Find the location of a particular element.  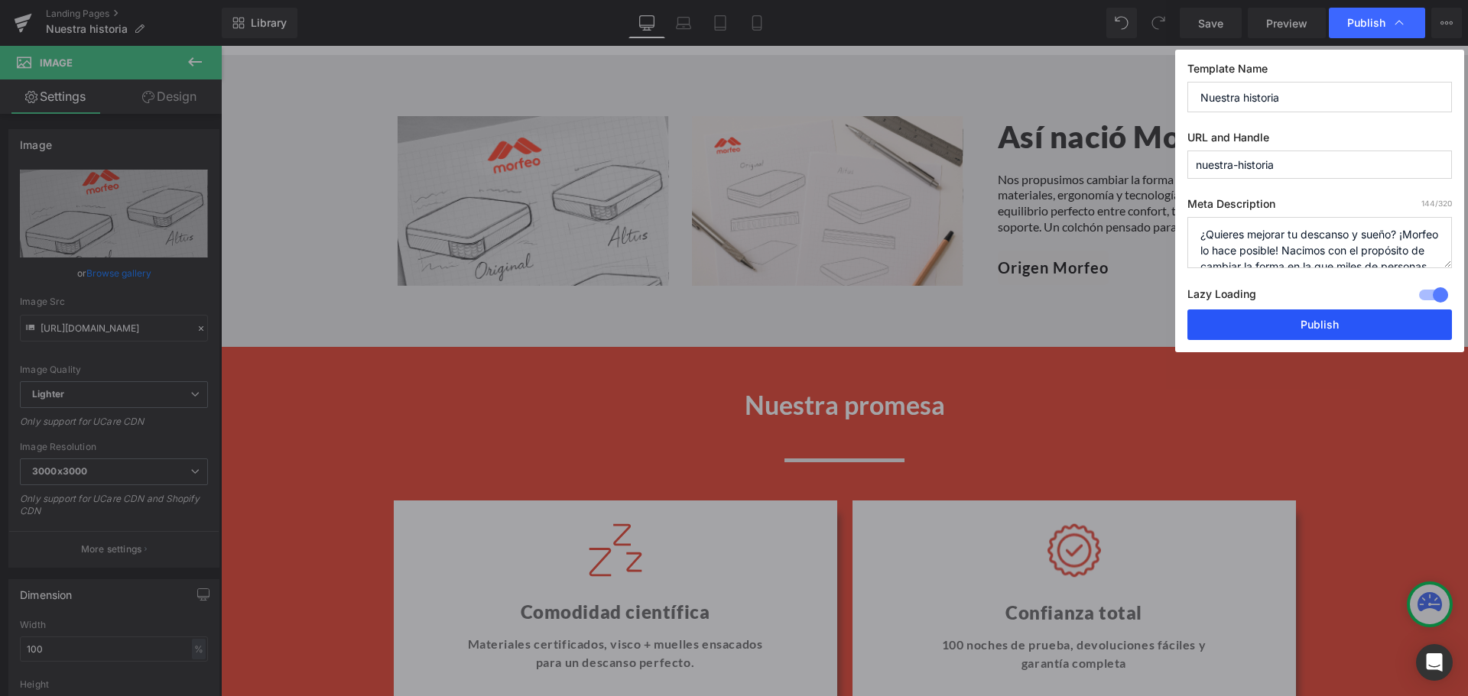

span: Publish is located at coordinates (1366, 23).